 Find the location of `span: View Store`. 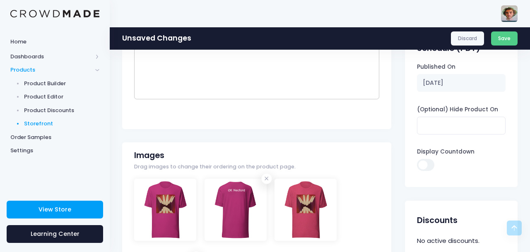

span: View Store is located at coordinates (55, 210).